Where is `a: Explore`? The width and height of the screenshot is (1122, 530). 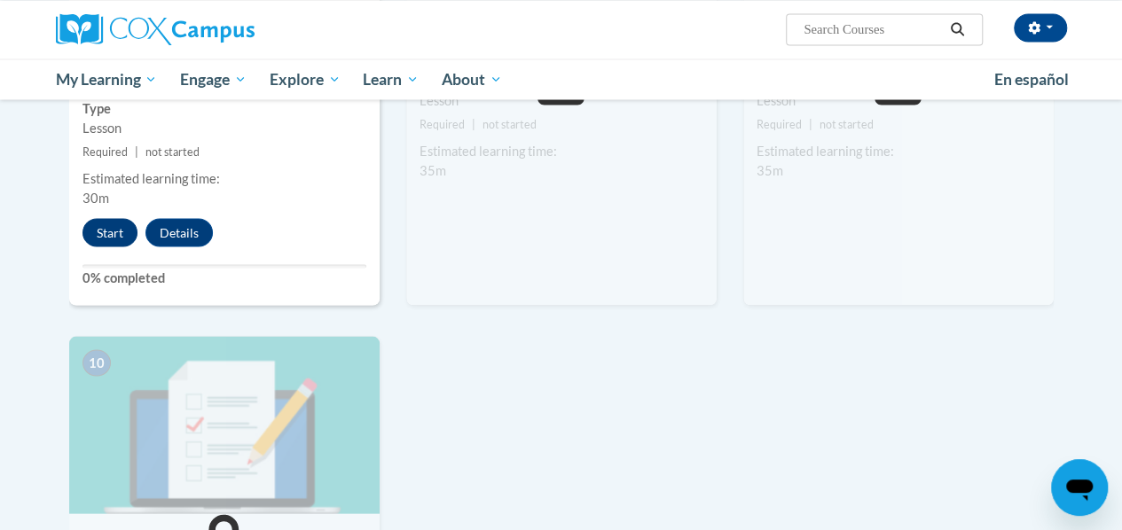
a: Explore is located at coordinates (305, 79).